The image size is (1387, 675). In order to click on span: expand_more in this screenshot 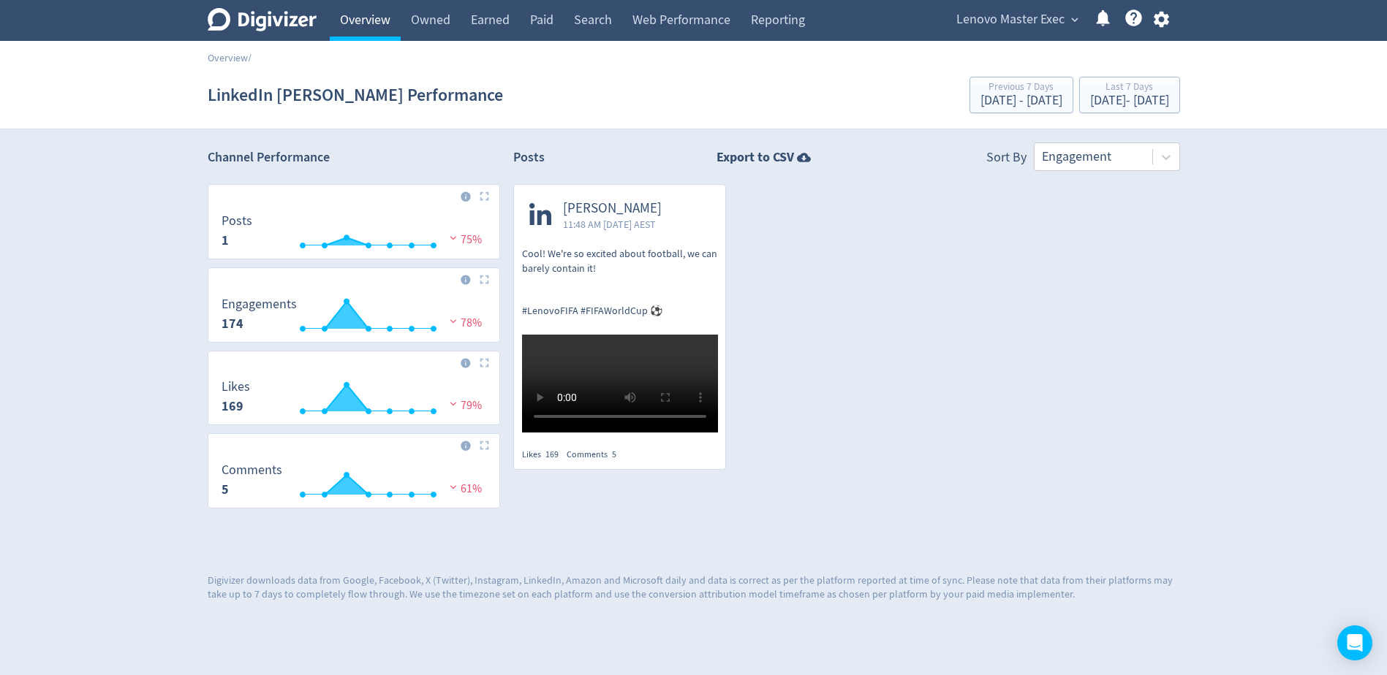, I will do `click(1074, 20)`.